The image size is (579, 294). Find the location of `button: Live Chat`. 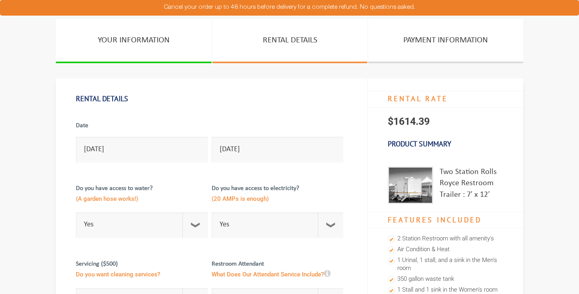

button: Live Chat is located at coordinates (563, 278).